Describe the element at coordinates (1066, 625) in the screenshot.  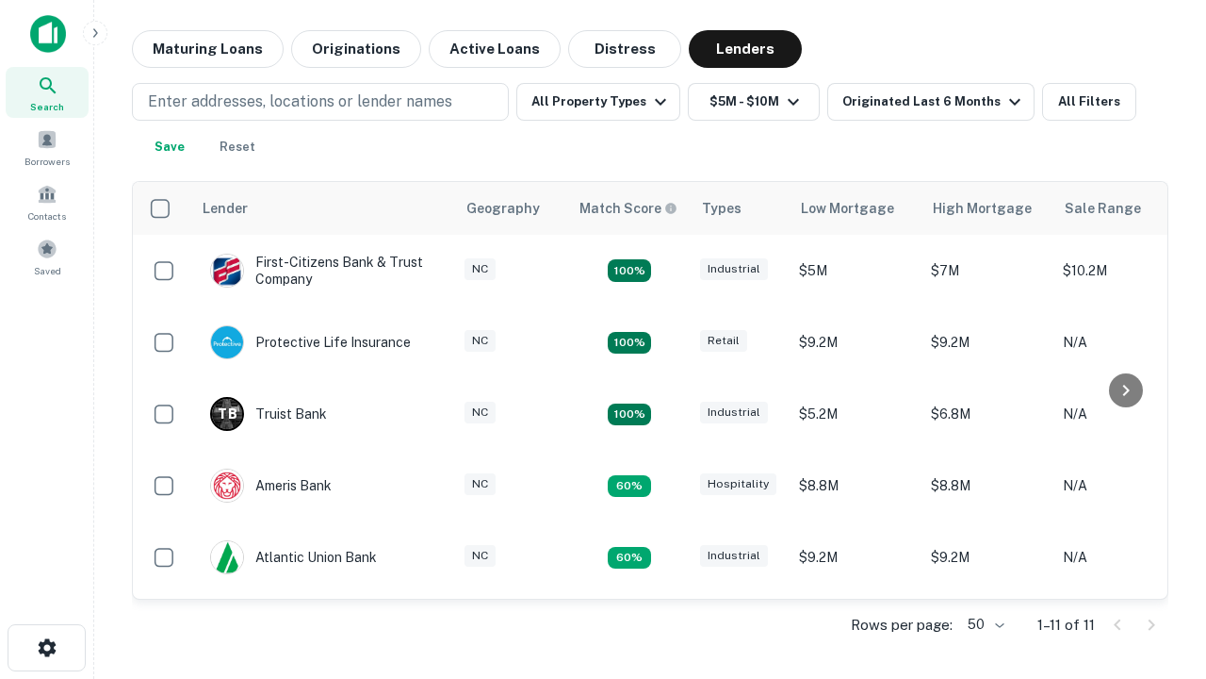
I see `p: 1–11 of 11` at that location.